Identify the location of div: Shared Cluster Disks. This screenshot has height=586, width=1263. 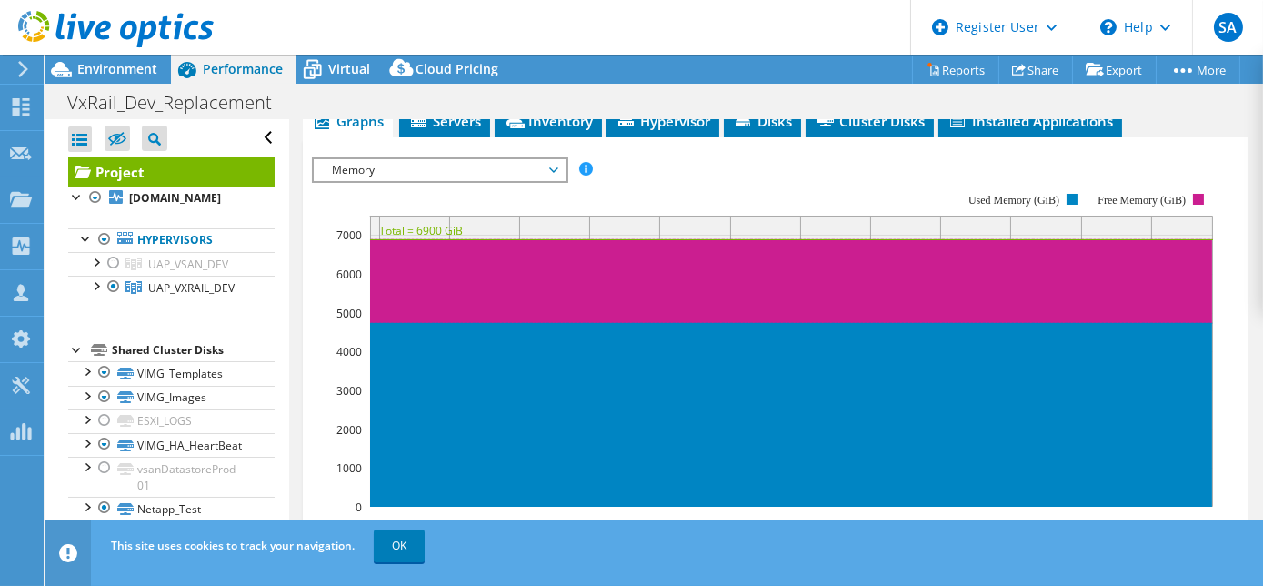
(193, 350).